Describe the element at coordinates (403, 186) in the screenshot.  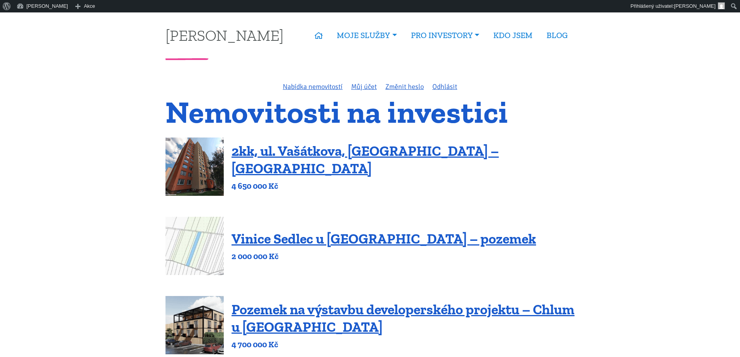
I see `p: 4 650 000 Kč` at that location.